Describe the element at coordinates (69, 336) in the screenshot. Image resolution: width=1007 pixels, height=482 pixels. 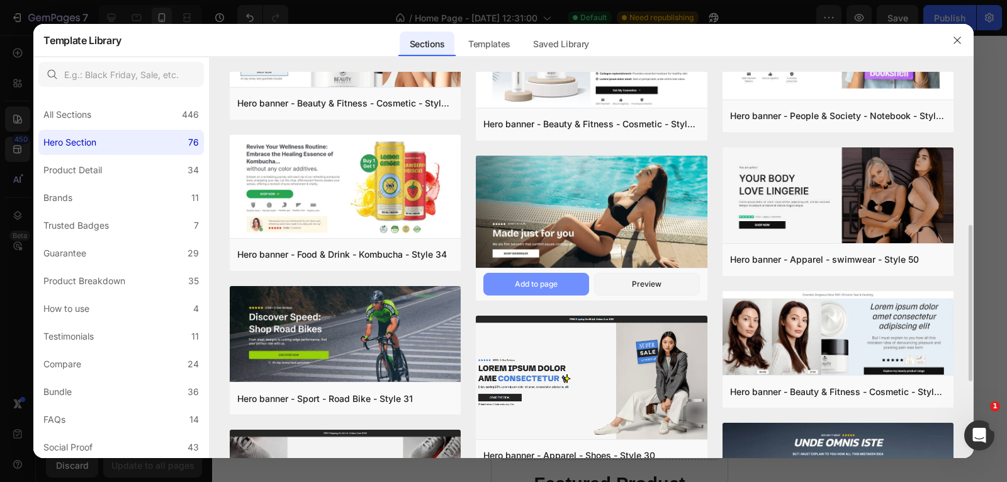
I see `div: Testimonials` at that location.